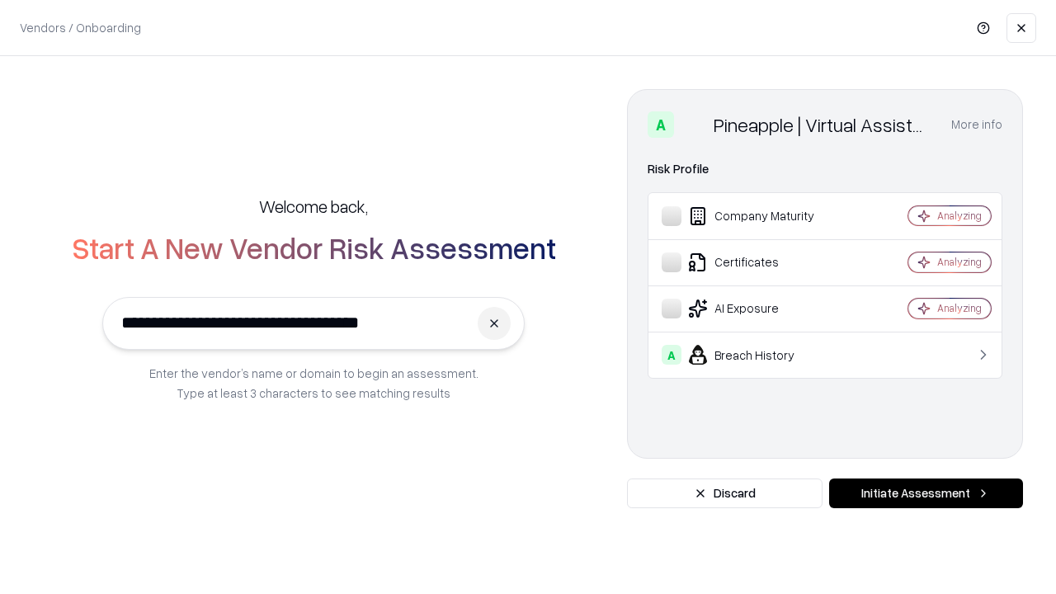 The height and width of the screenshot is (594, 1056). What do you see at coordinates (759, 216) in the screenshot?
I see `div: Company Maturity` at bounding box center [759, 216].